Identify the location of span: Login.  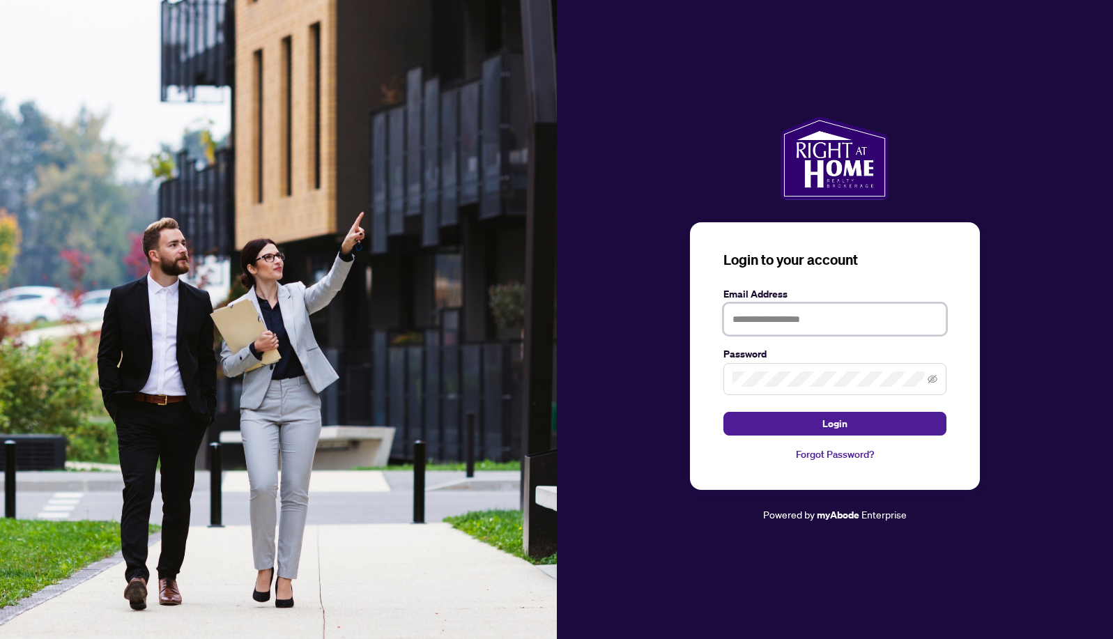
(835, 424).